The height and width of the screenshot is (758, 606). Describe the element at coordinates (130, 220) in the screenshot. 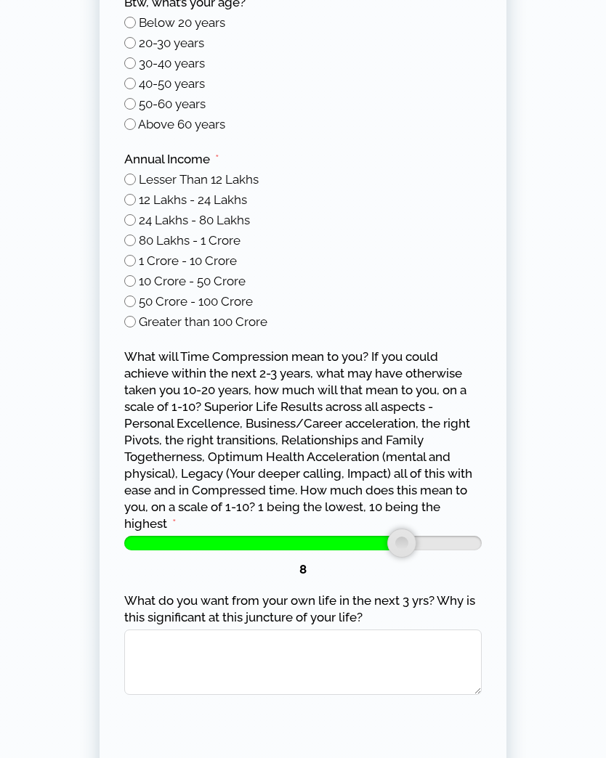

I see `input: 24 Lakhs - 80 Lakhs` at that location.